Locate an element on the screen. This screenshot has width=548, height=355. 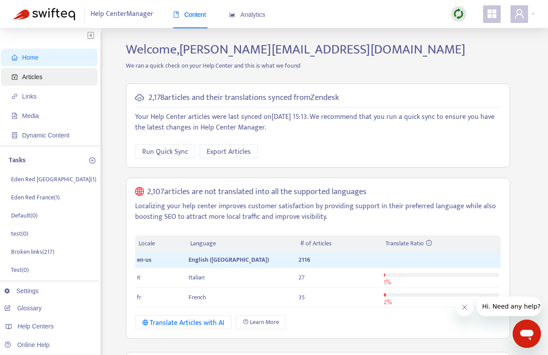
span: container is located at coordinates (15, 135).